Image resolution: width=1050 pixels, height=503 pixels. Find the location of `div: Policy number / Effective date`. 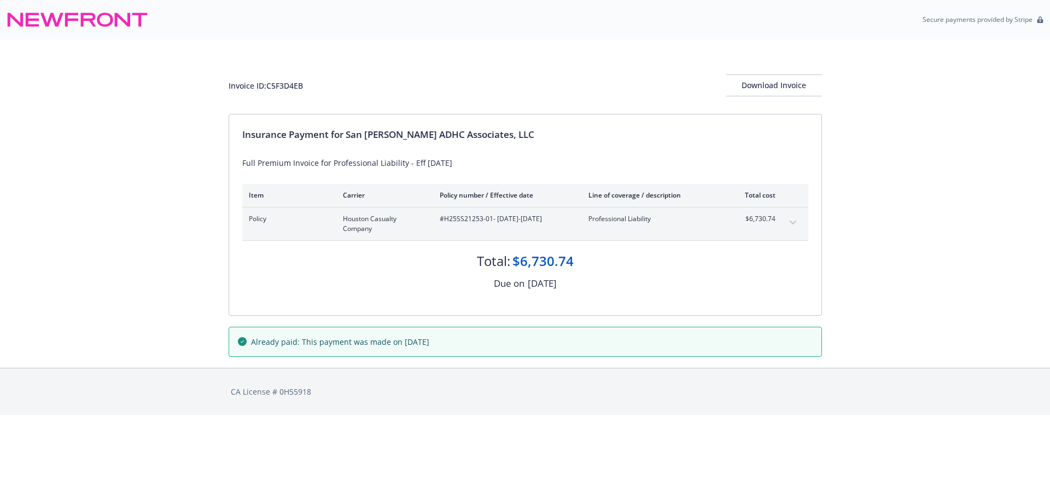

div: Policy number / Effective date is located at coordinates (505, 195).